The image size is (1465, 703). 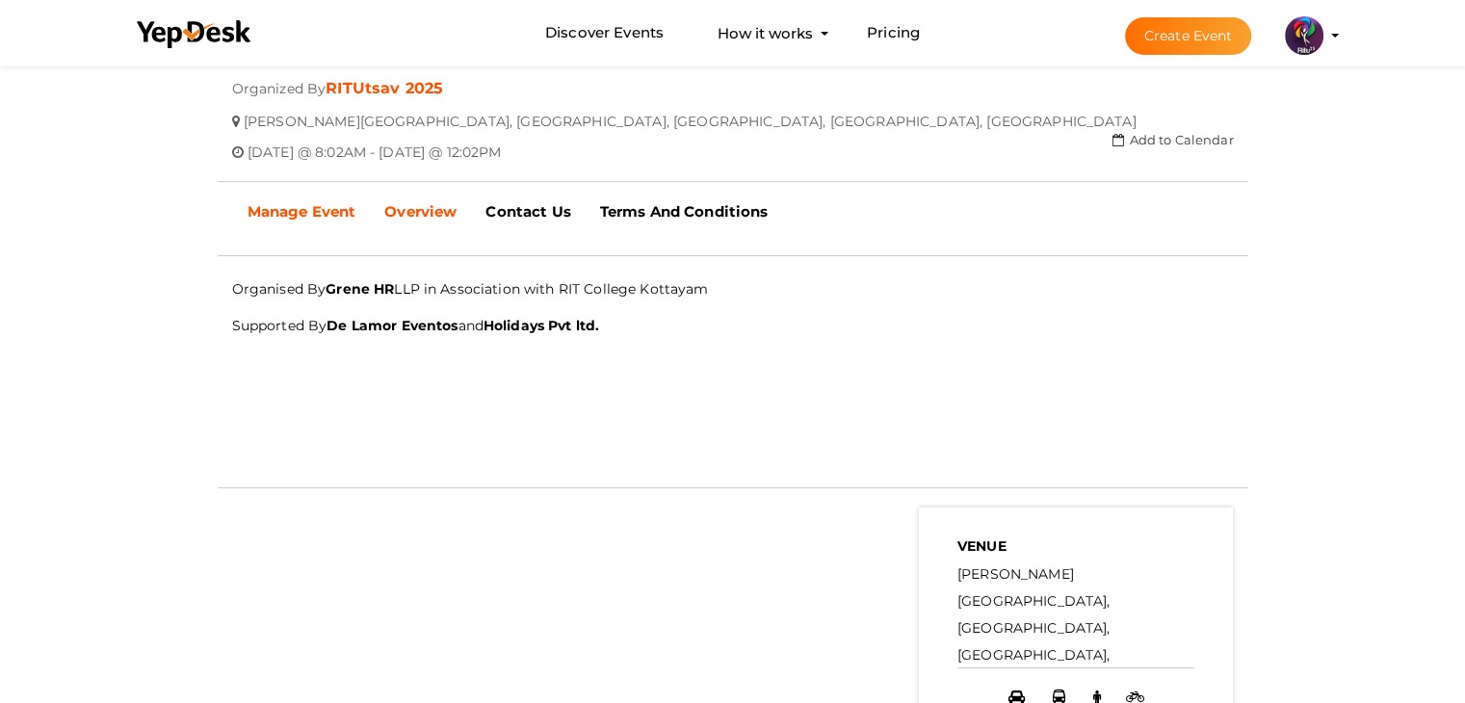 I want to click on a: Overview, so click(x=420, y=212).